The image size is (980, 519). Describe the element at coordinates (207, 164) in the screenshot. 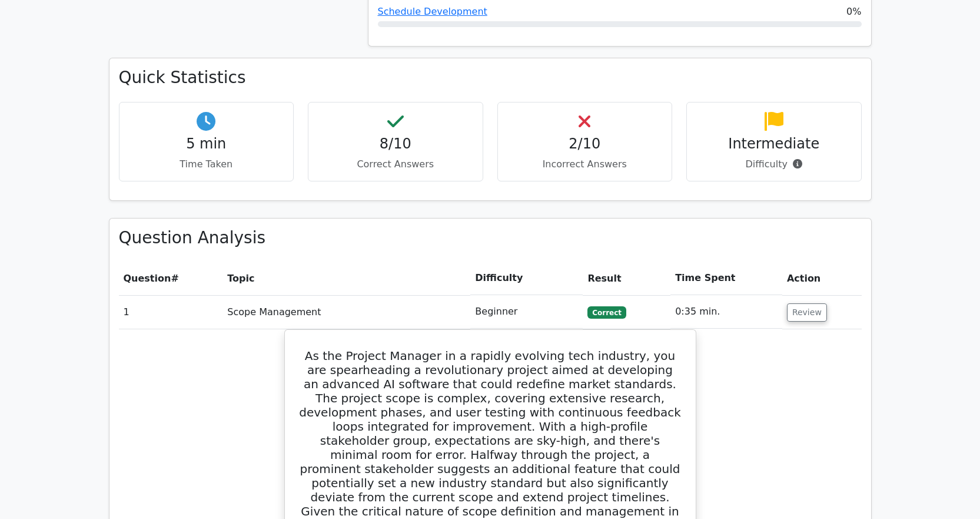

I see `p: Time Taken` at that location.